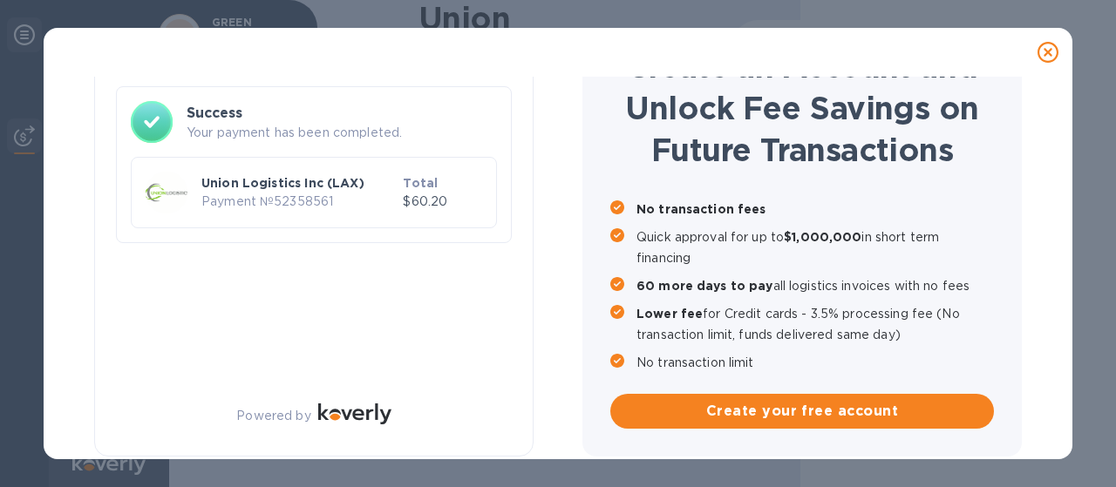 The height and width of the screenshot is (487, 1116). Describe the element at coordinates (273, 416) in the screenshot. I see `p: Powered by` at that location.